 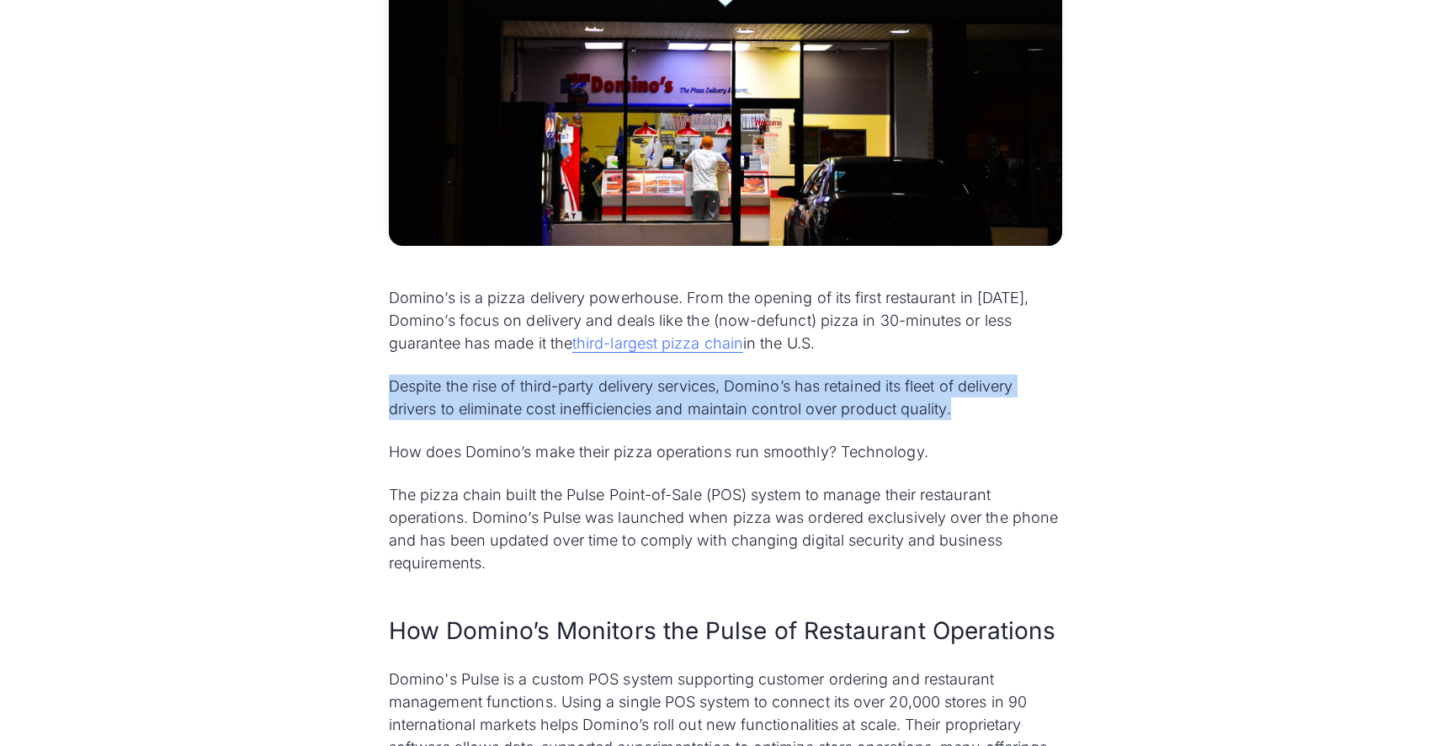 I want to click on h2: How Domino’s Monitors the Pulse of Restaurant Operations, so click(x=726, y=630).